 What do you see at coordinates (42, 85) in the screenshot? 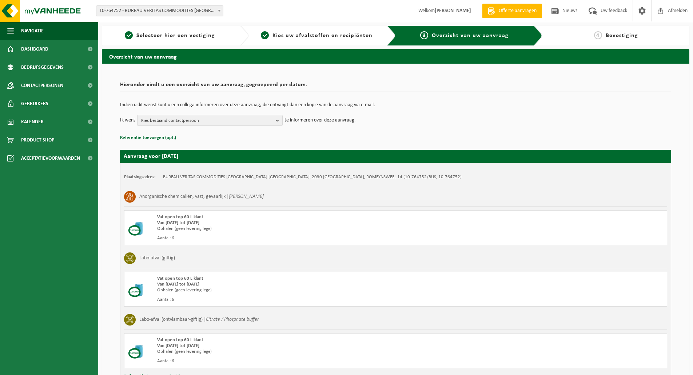
I see `span: Contactpersonen` at bounding box center [42, 85].